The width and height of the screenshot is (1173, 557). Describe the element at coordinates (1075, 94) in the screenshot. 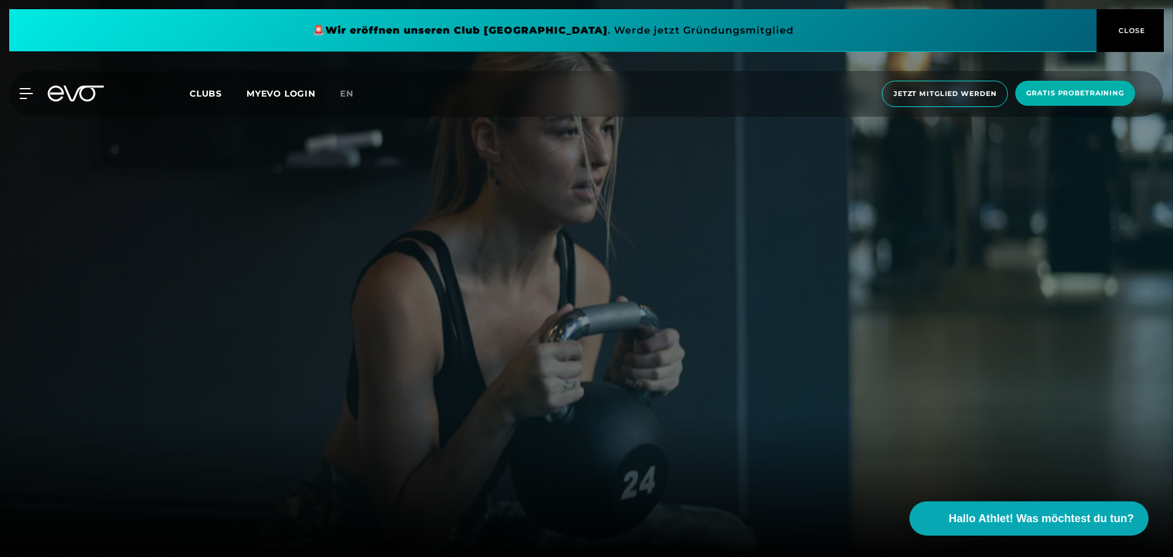

I see `a: Gratis Probetraining` at that location.